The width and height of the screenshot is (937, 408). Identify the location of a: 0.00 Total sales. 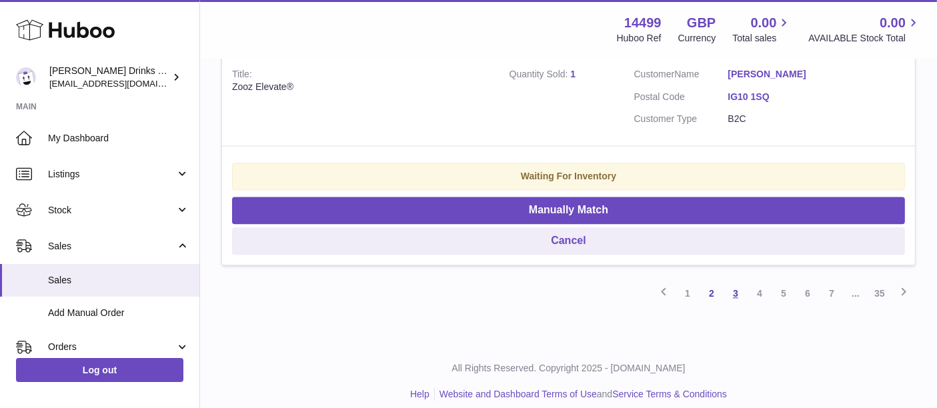
(761, 29).